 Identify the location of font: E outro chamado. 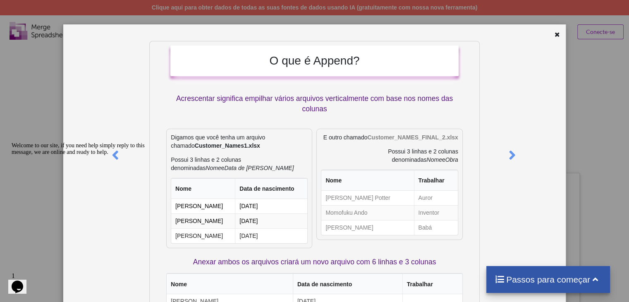
(345, 137).